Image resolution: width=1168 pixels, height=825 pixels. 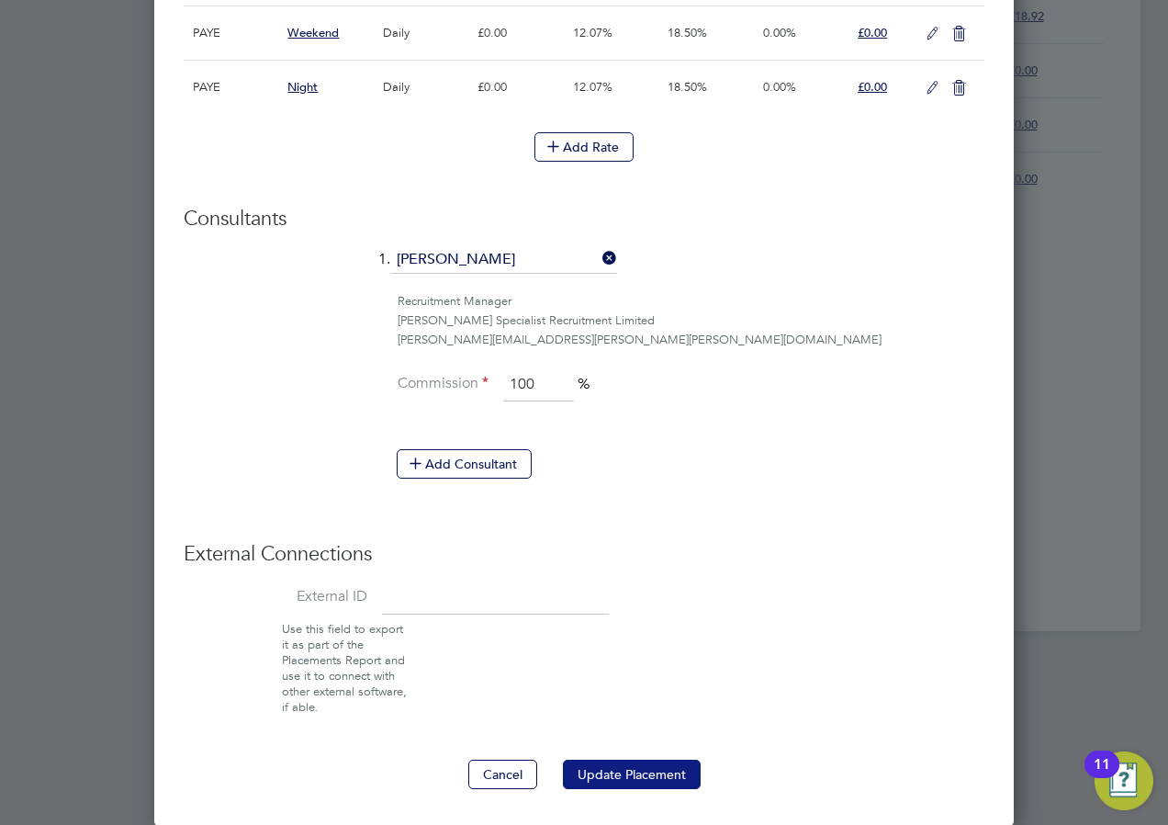 What do you see at coordinates (584, 554) in the screenshot?
I see `h3: External Connections` at bounding box center [584, 554].